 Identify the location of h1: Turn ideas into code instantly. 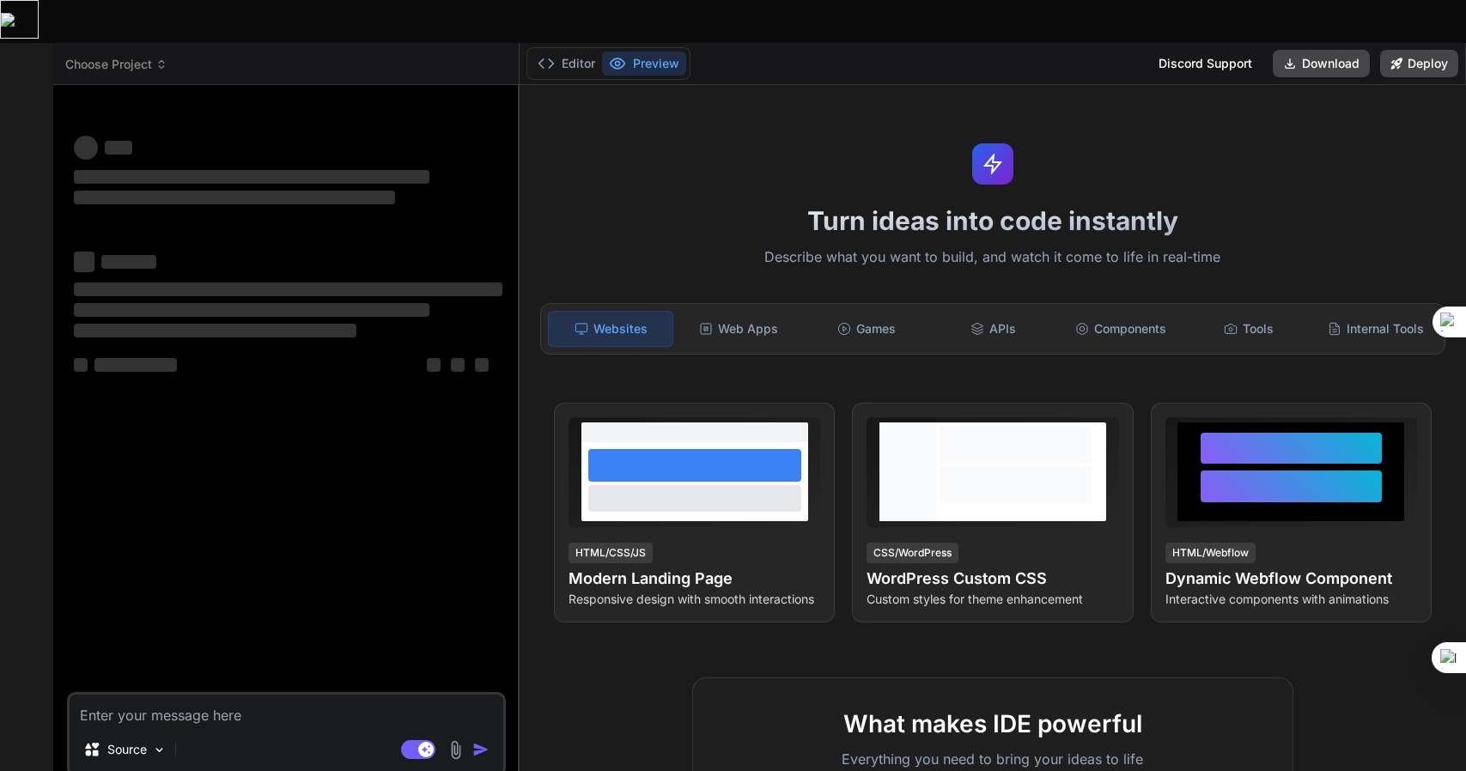
(993, 221).